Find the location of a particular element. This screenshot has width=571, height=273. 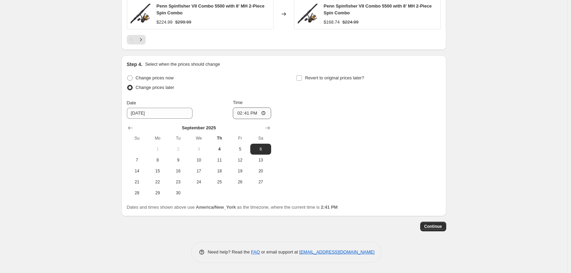

button: Monday September 22 2025 is located at coordinates (158, 182).